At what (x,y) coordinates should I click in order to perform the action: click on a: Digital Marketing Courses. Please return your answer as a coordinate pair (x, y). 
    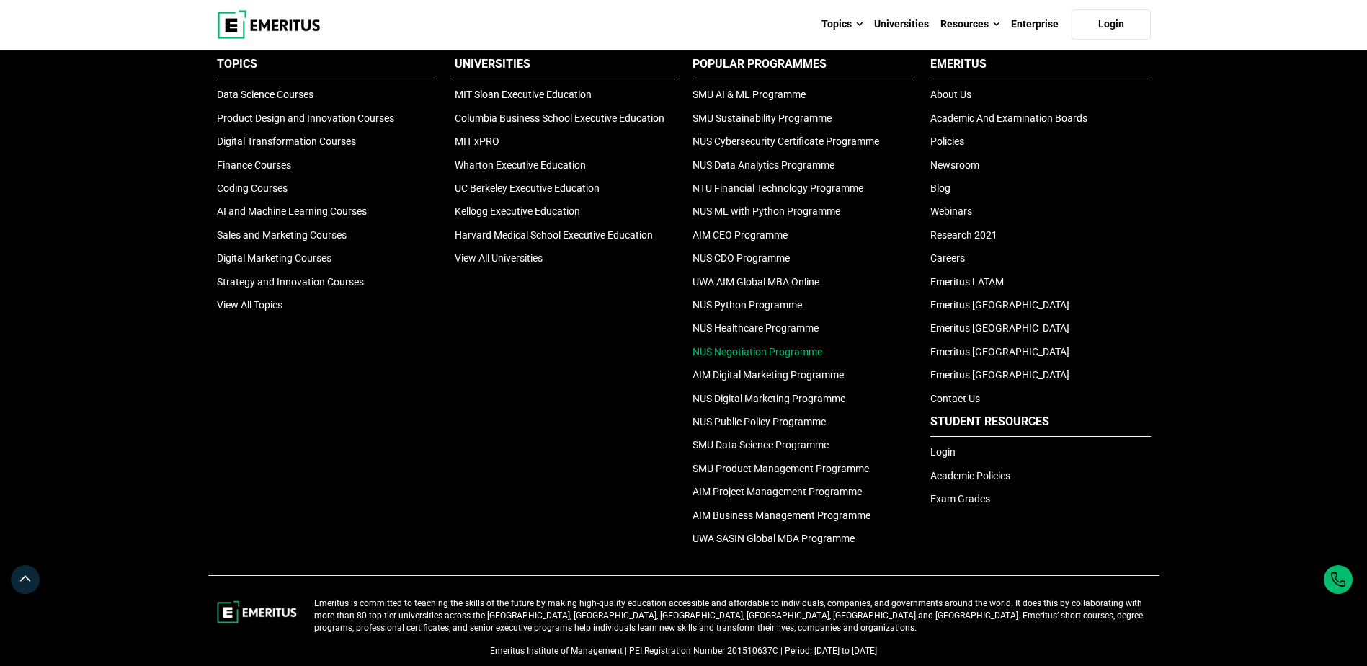
    Looking at the image, I should click on (274, 258).